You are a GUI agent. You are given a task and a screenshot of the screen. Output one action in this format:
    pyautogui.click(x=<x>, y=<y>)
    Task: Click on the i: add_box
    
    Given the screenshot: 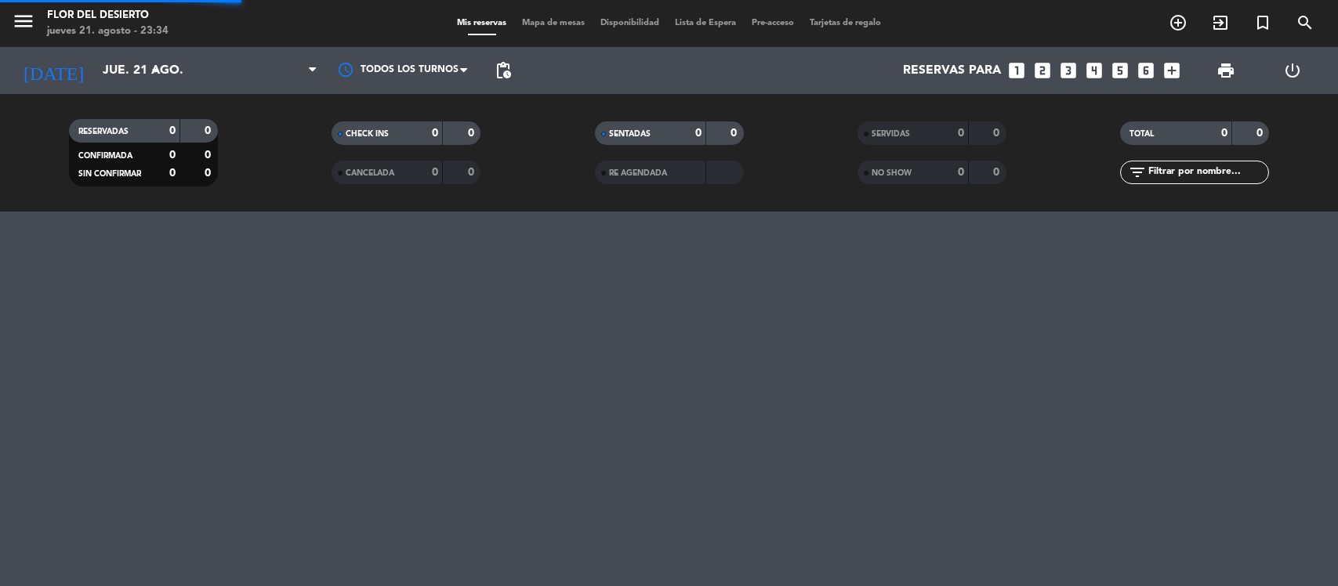 What is the action you would take?
    pyautogui.click(x=1172, y=71)
    